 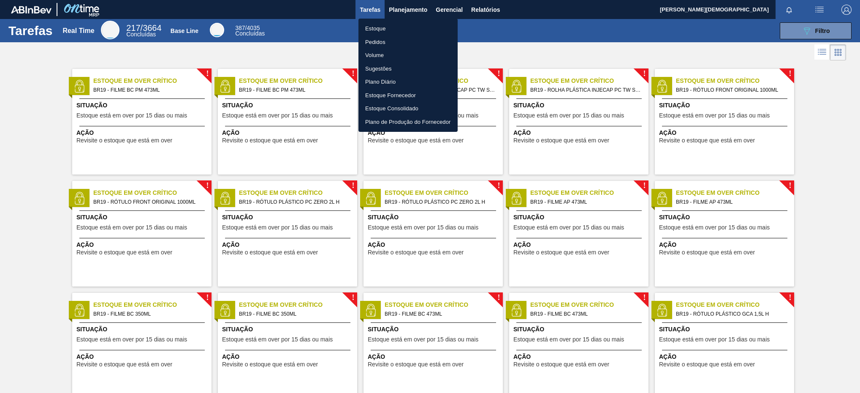 What do you see at coordinates (408, 109) in the screenshot?
I see `li: Estoque Consolidado` at bounding box center [408, 109].